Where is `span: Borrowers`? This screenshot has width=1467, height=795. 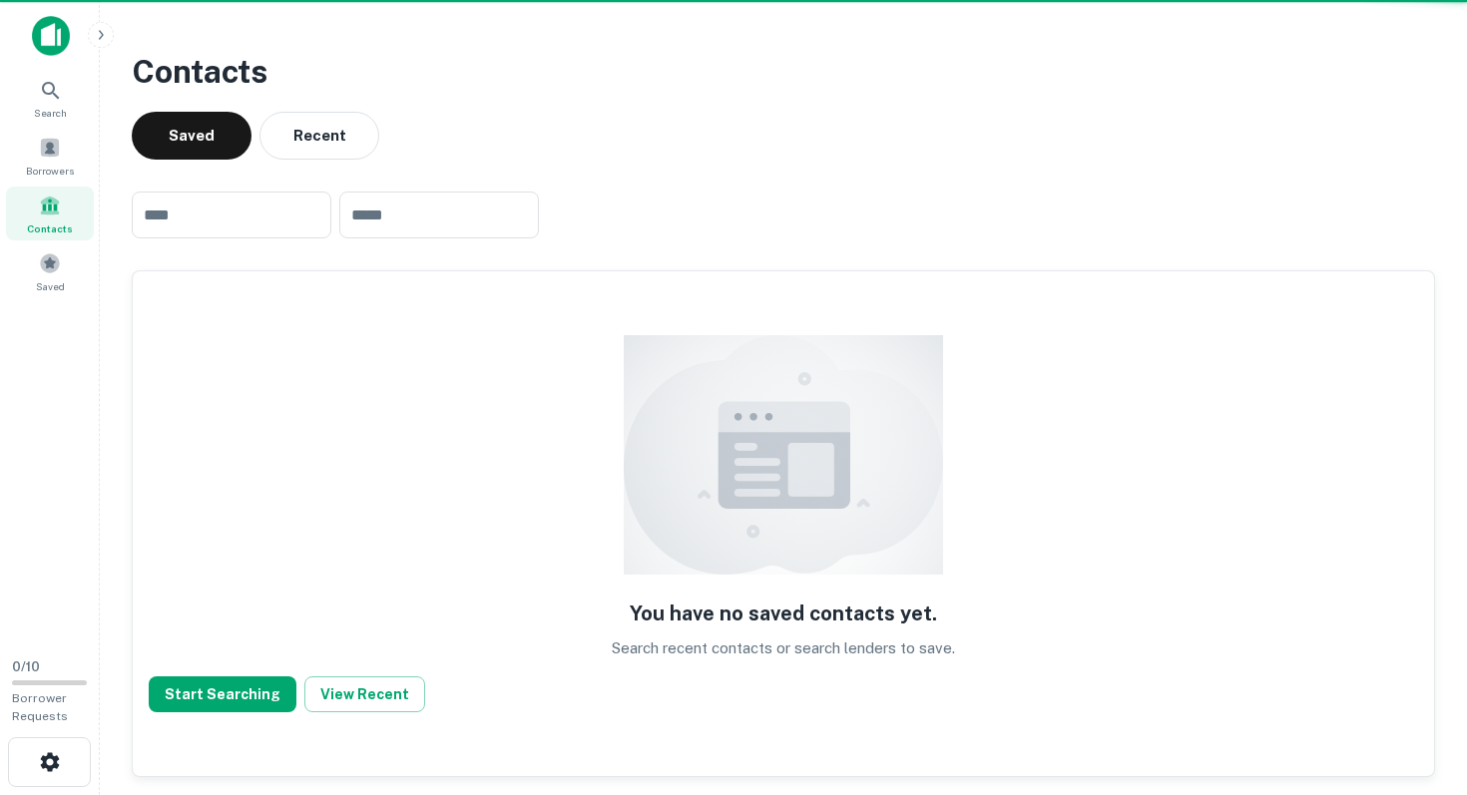 span: Borrowers is located at coordinates (50, 171).